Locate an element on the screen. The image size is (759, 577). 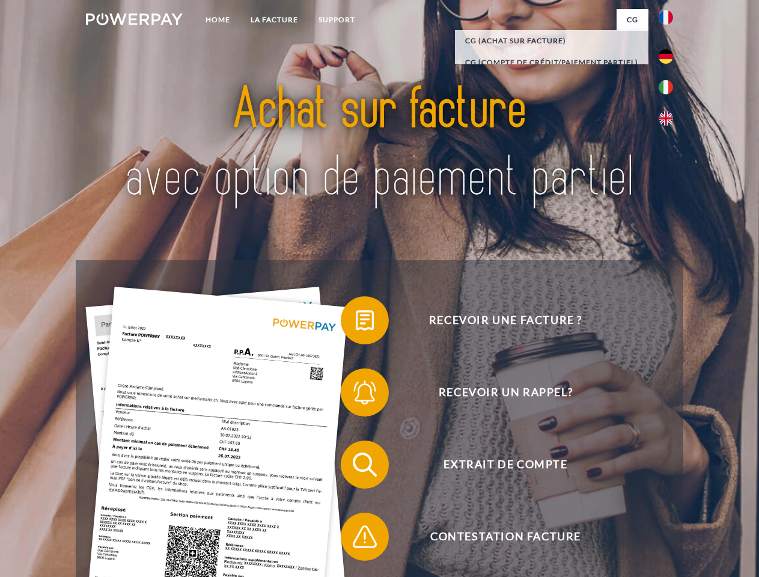
img: logo-powerpay-white.svg is located at coordinates (134, 19).